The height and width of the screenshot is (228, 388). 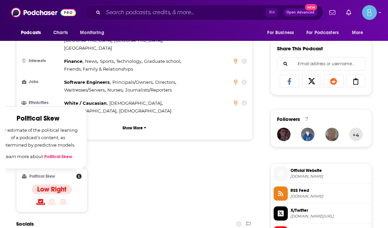 What do you see at coordinates (332, 134) in the screenshot?
I see `img: ron7glassman` at bounding box center [332, 134].